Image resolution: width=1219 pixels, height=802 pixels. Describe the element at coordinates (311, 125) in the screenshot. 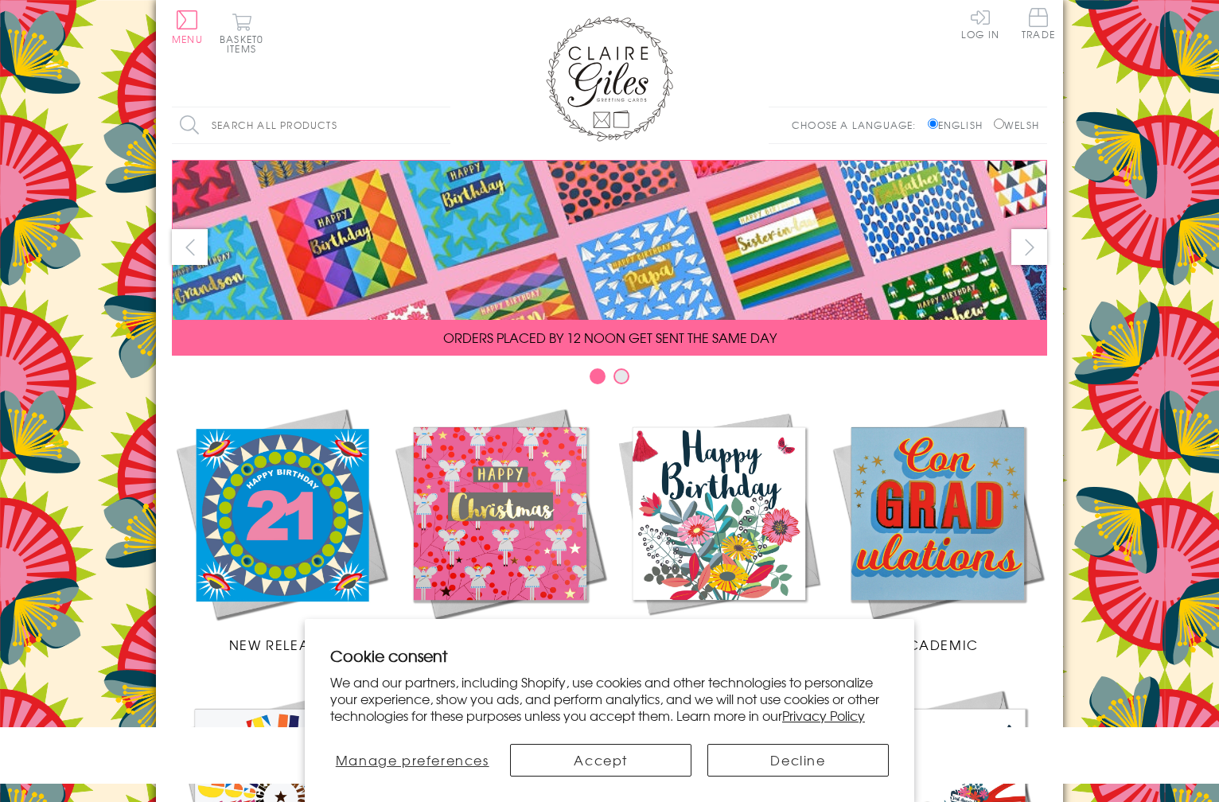

I see `input: Search all products` at that location.